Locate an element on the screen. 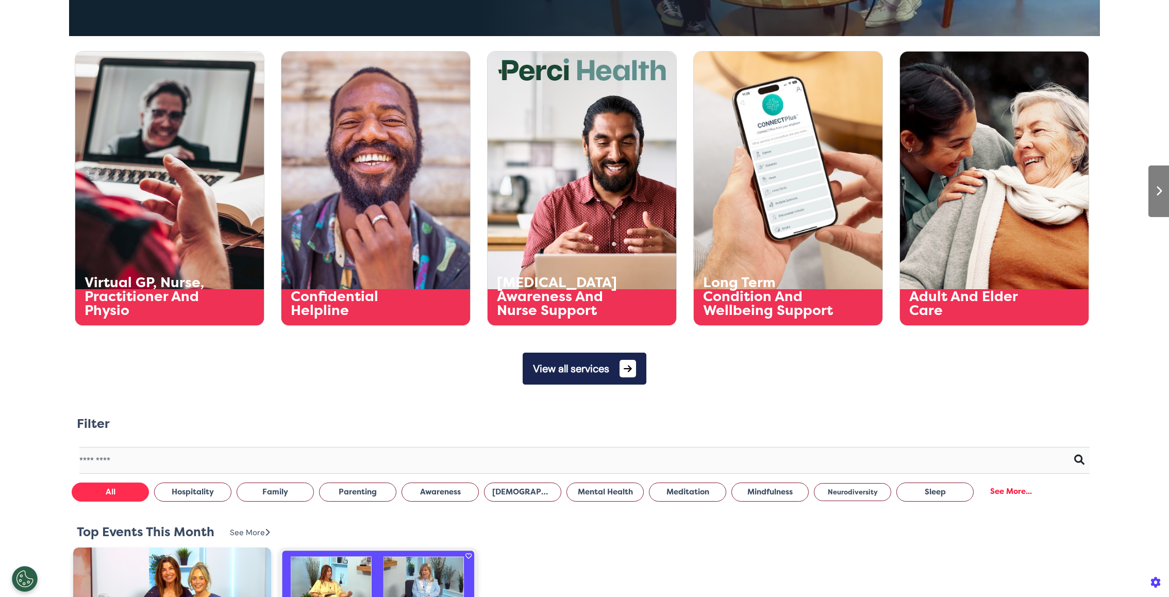 This screenshot has width=1169, height=597. button: Family is located at coordinates (275, 492).